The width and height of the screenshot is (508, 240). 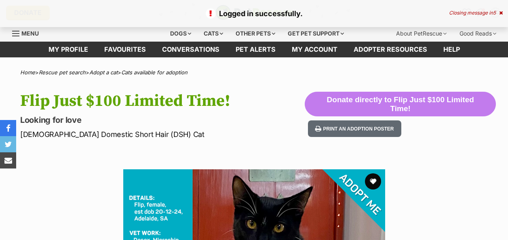 What do you see at coordinates (125, 49) in the screenshot?
I see `a: Favourites` at bounding box center [125, 49].